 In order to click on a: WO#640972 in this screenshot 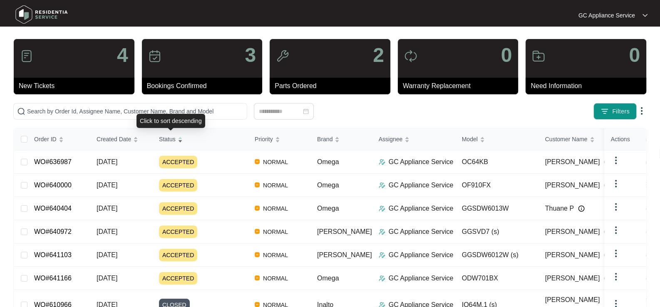, I will do `click(53, 232)`.